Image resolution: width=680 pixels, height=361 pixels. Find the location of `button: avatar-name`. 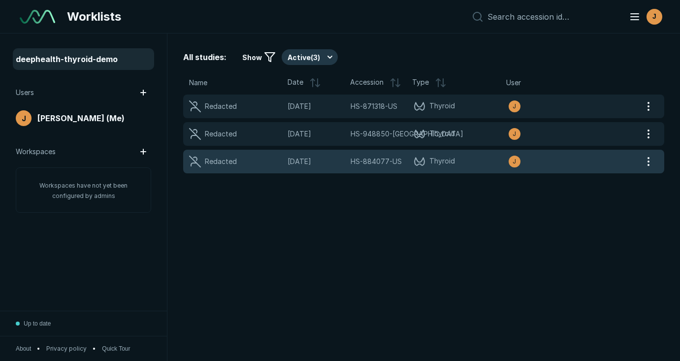

button: avatar-name is located at coordinates (644, 17).